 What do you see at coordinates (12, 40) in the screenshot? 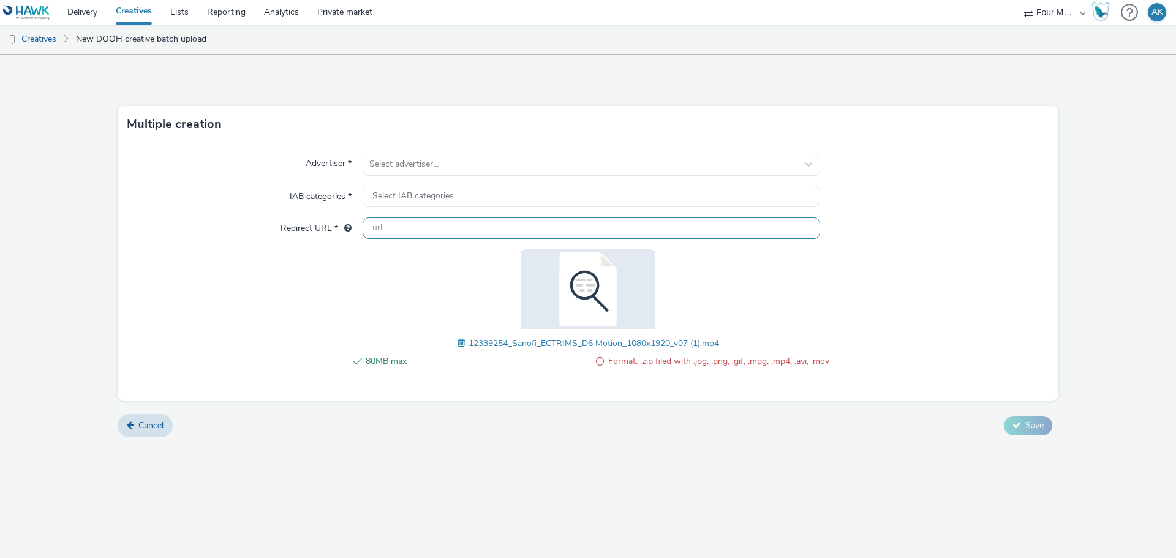
I see `img: dooh` at bounding box center [12, 40].